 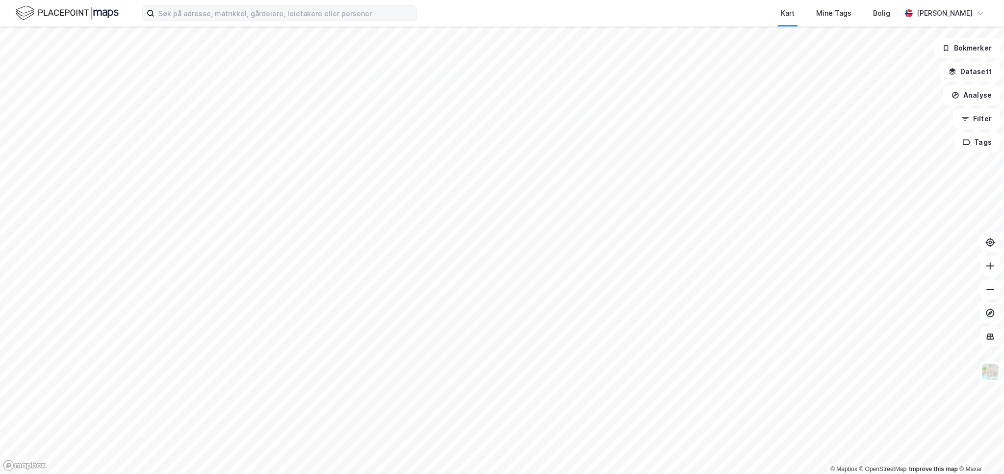 I want to click on img: logo.f888ab2527a4732fd821a326f86c7f29.svg, so click(x=67, y=13).